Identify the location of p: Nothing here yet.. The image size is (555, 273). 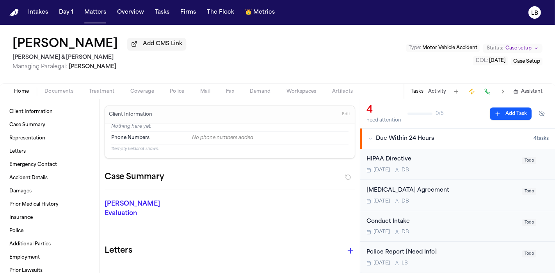
(230, 128).